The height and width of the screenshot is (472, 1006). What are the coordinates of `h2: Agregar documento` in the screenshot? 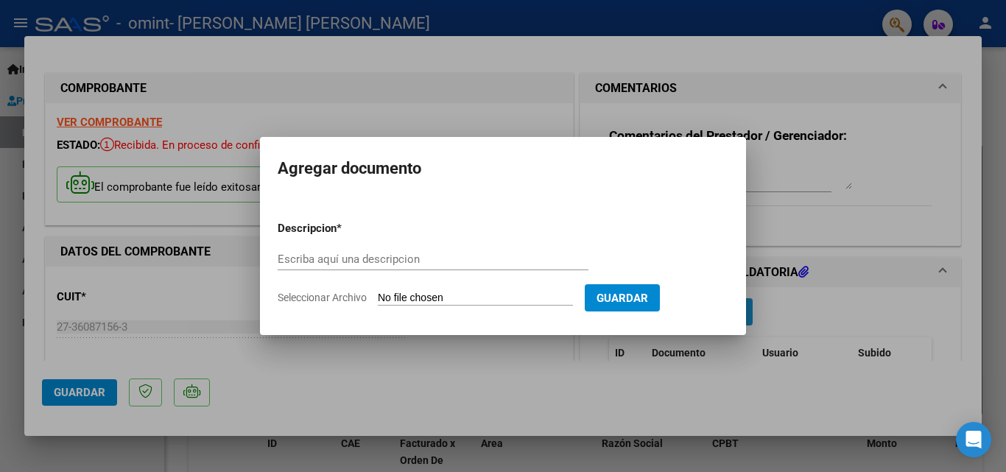 It's located at (503, 169).